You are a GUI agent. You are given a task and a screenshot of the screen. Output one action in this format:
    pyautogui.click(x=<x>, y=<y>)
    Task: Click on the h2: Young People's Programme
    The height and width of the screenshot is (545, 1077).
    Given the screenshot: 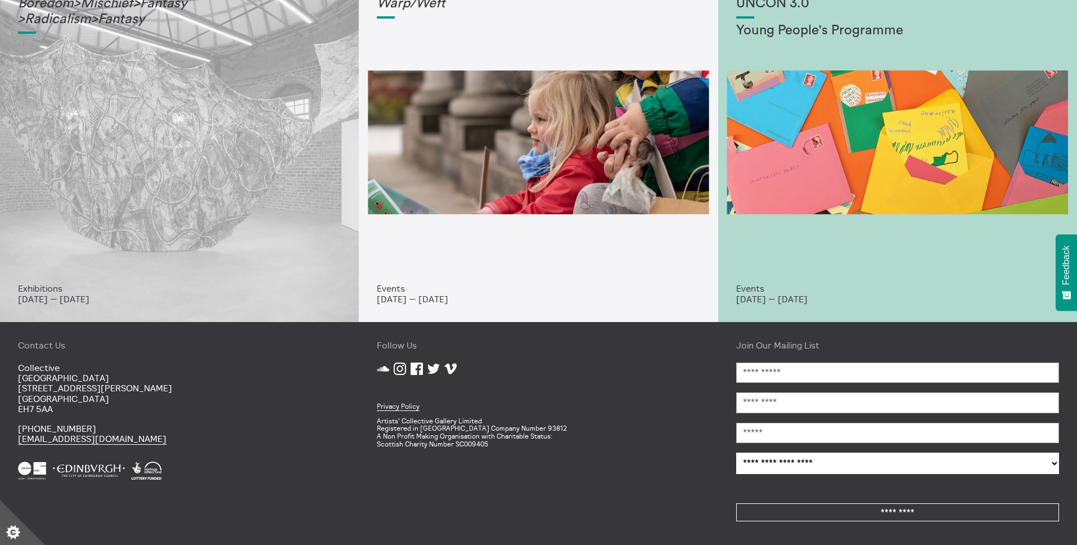 What is the action you would take?
    pyautogui.click(x=898, y=31)
    